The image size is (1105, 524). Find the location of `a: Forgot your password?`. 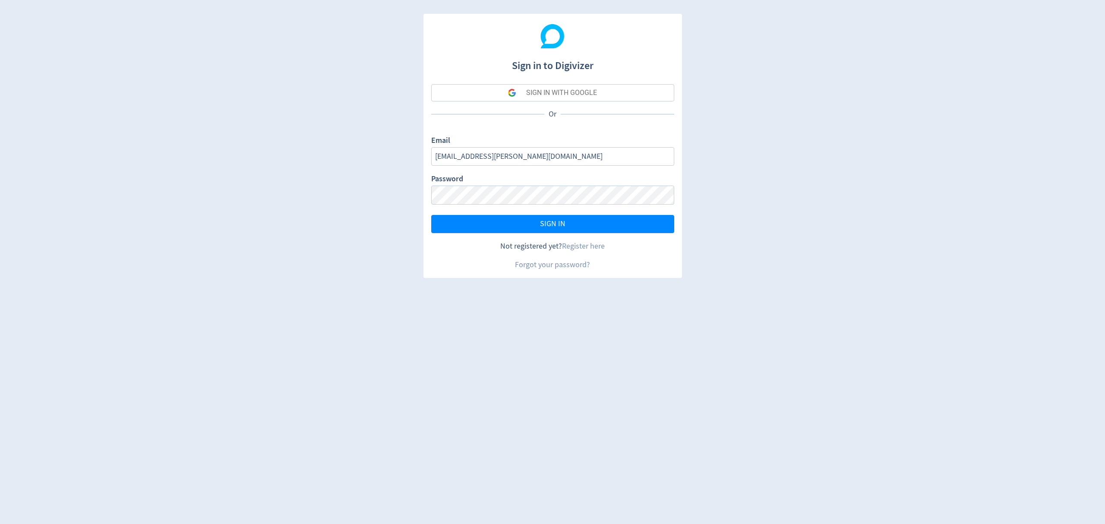

a: Forgot your password? is located at coordinates (553, 265).